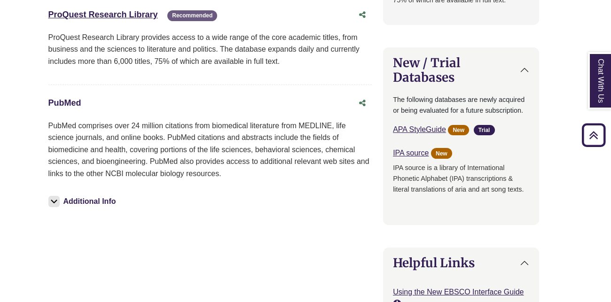  I want to click on p: ProQuest Research Library provides access to a wide range of the core academic titles, from busin..., so click(210, 49).